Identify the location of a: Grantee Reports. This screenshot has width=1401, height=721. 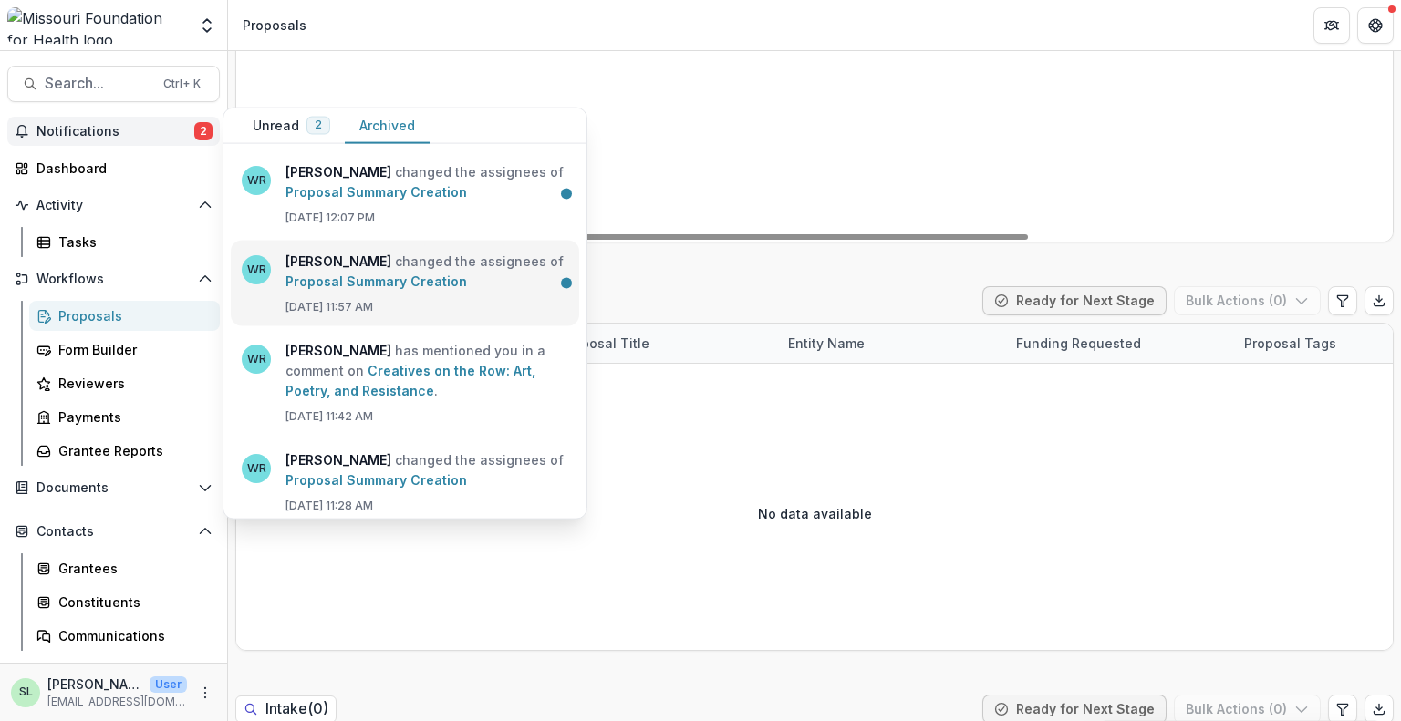
(124, 451).